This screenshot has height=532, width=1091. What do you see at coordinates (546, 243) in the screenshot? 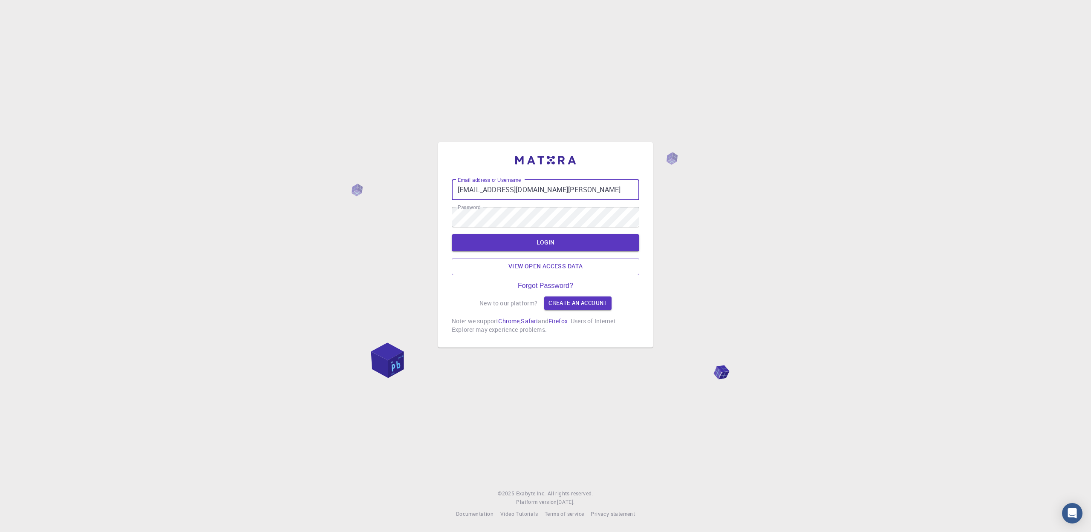
I see `button: LOGIN` at bounding box center [546, 243].